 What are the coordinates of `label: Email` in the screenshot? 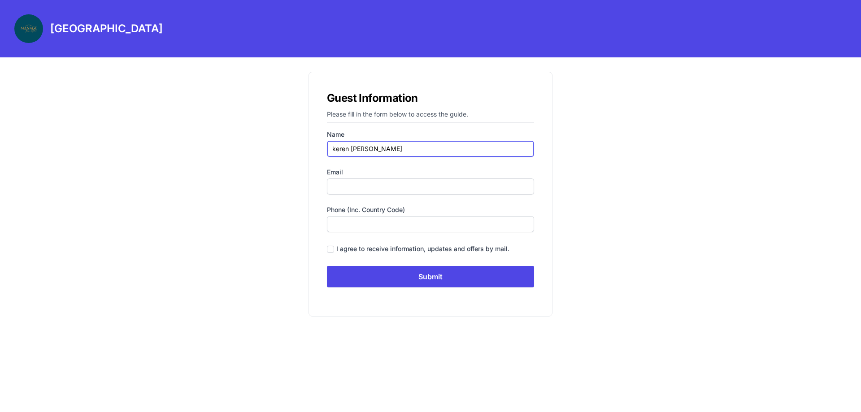 It's located at (431, 172).